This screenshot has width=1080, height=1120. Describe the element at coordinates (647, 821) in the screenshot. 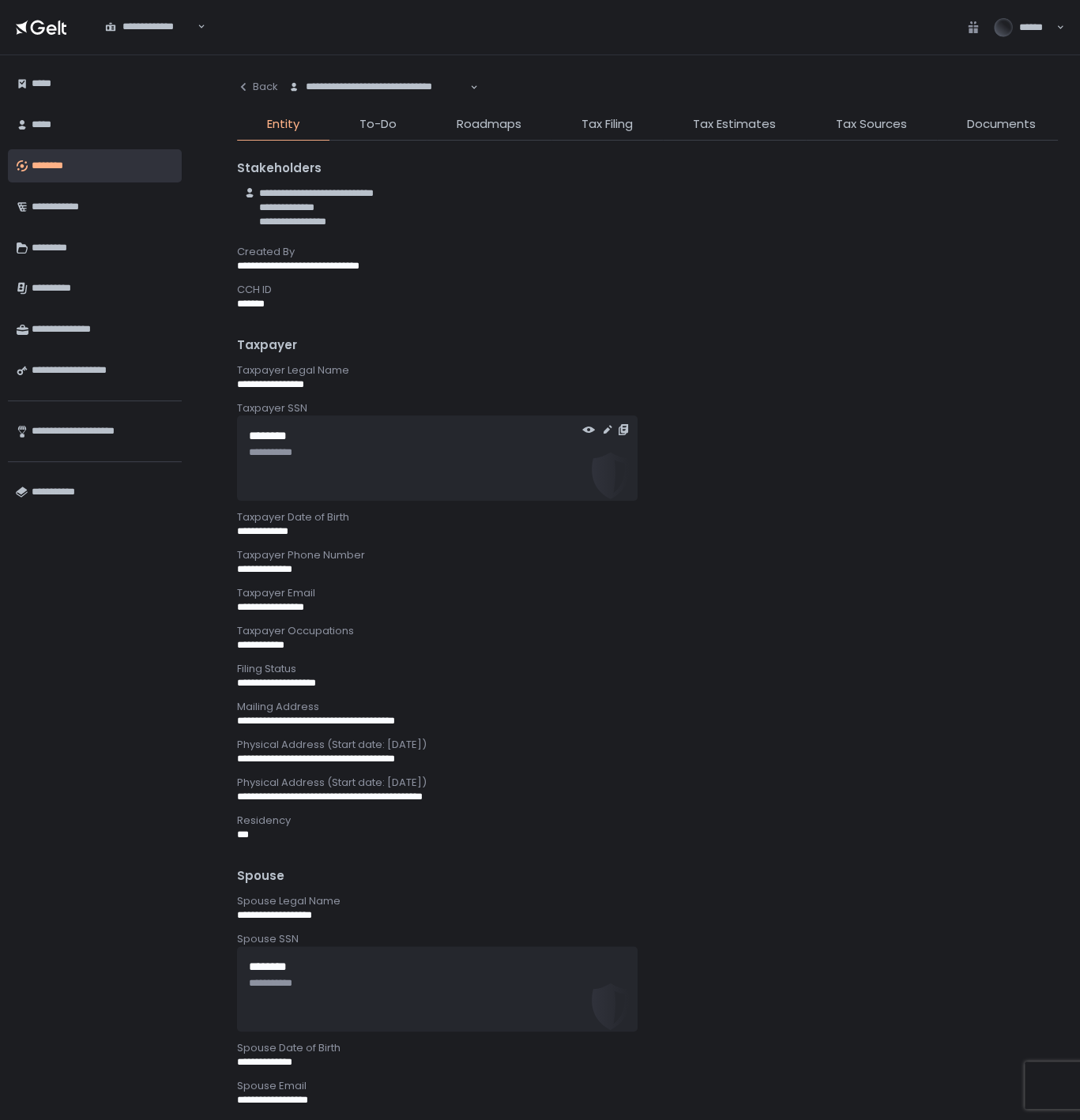

I see `div: Residency` at that location.